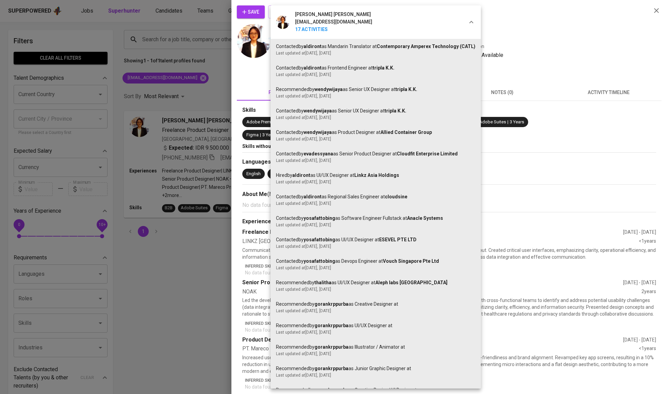 The height and width of the screenshot is (394, 667). What do you see at coordinates (376, 389) in the screenshot?
I see `div: Recommended by as Creative Design/ UI Design at` at bounding box center [376, 389].